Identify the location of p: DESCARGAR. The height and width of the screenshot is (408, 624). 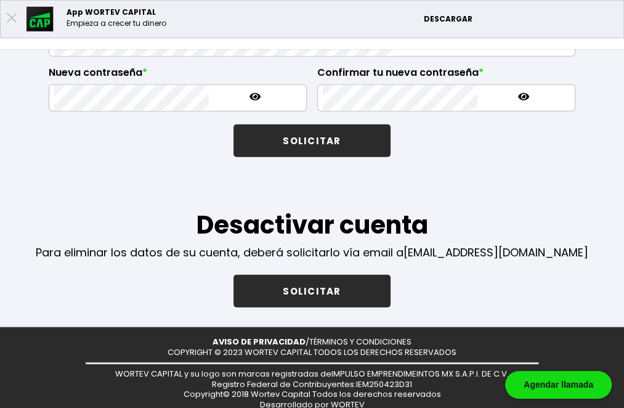
(521, 19).